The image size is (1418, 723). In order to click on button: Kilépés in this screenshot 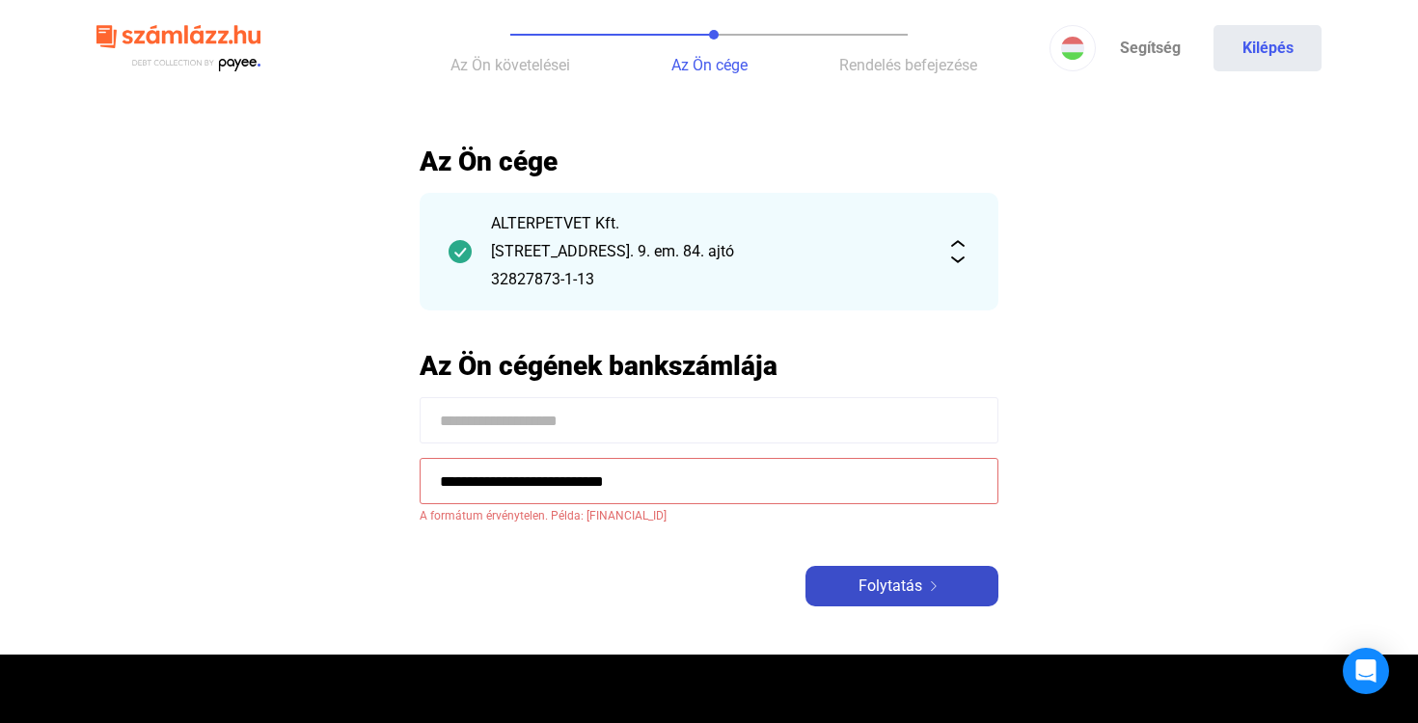, I will do `click(1267, 48)`.